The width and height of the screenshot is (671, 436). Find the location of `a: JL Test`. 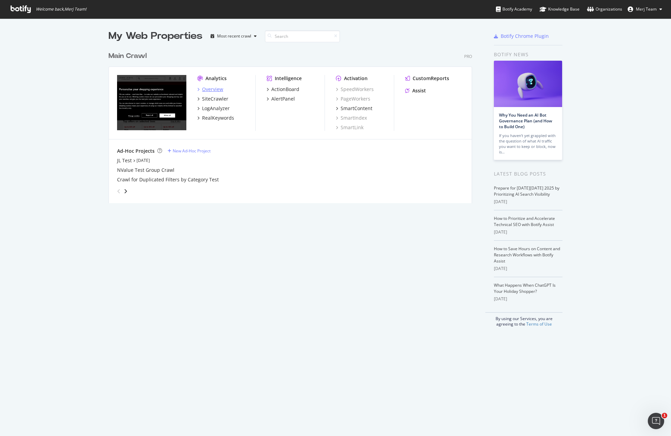

a: JL Test is located at coordinates (124, 161).